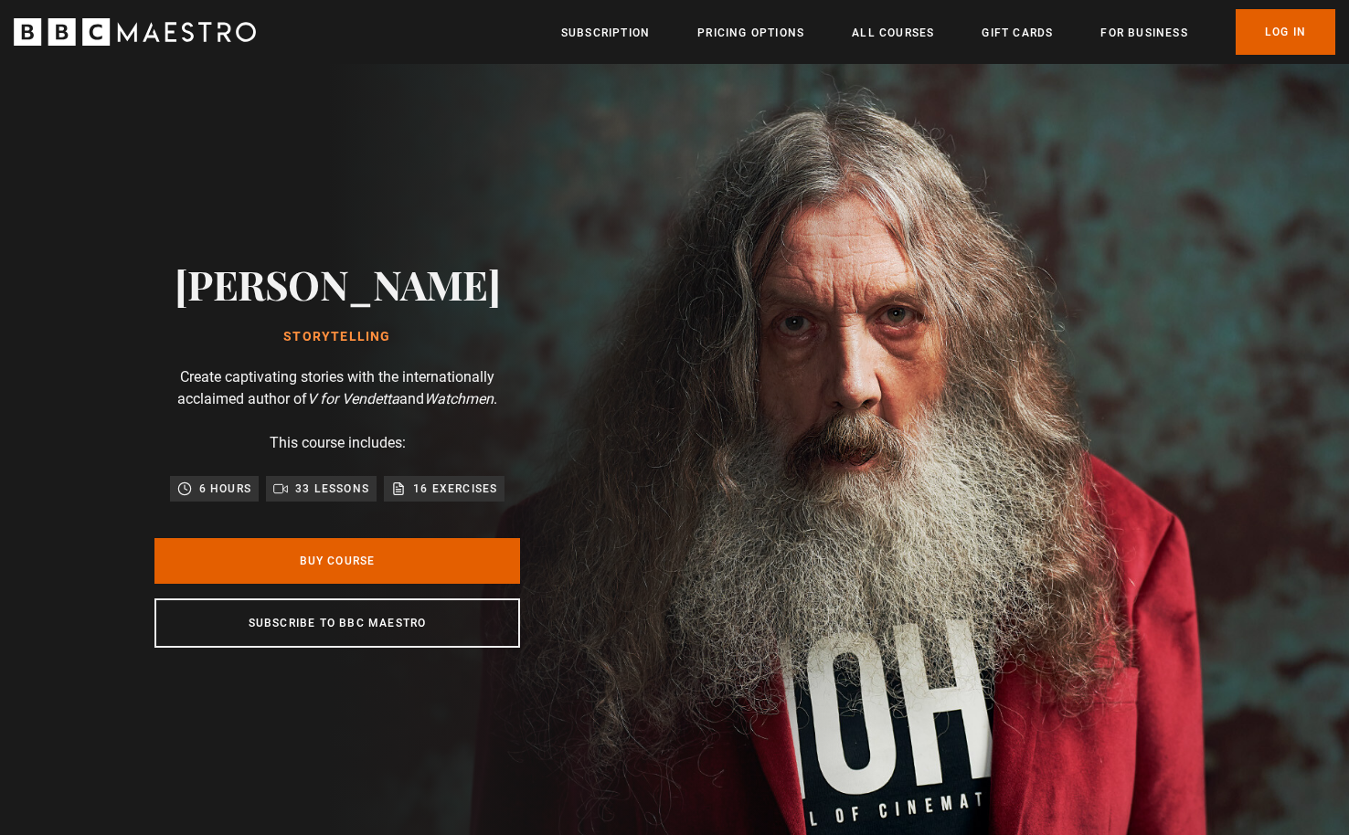 The image size is (1349, 835). I want to click on svg: BBC Maestro, so click(134, 32).